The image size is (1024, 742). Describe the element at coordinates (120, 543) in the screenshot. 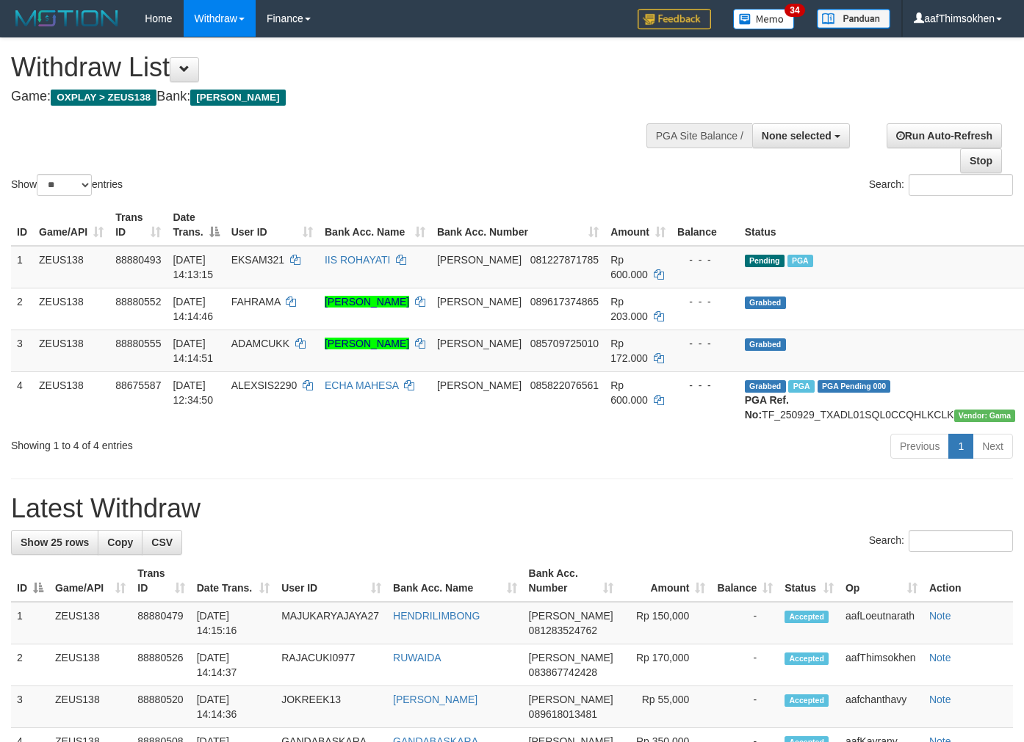

I see `a: Copy` at that location.